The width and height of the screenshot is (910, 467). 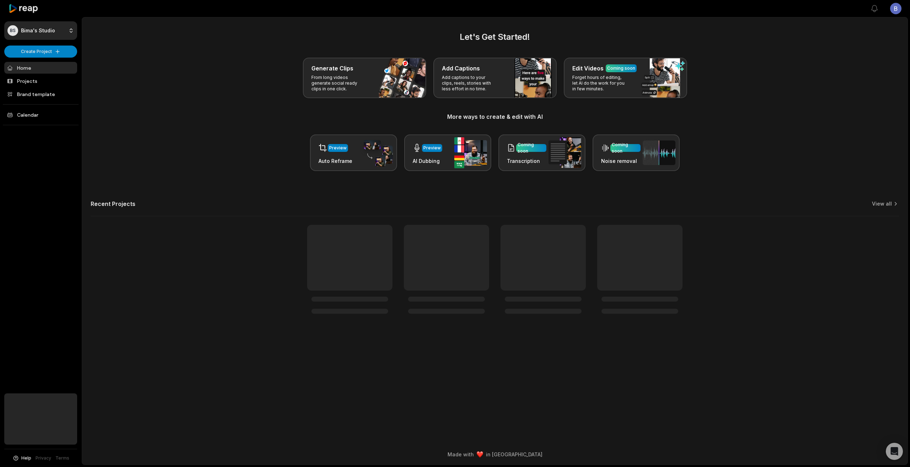 I want to click on p: Add captions to your clips, reels, stories with less effort in no time., so click(x=469, y=83).